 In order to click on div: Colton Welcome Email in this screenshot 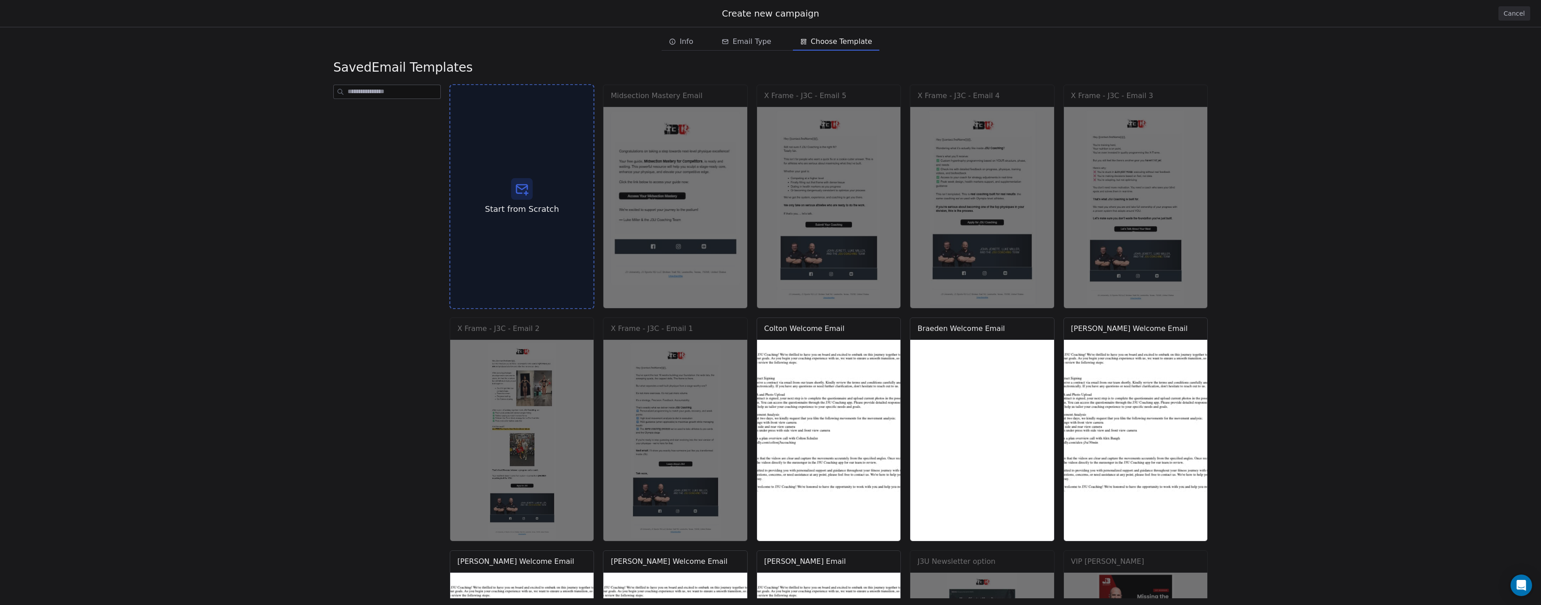, I will do `click(804, 329)`.